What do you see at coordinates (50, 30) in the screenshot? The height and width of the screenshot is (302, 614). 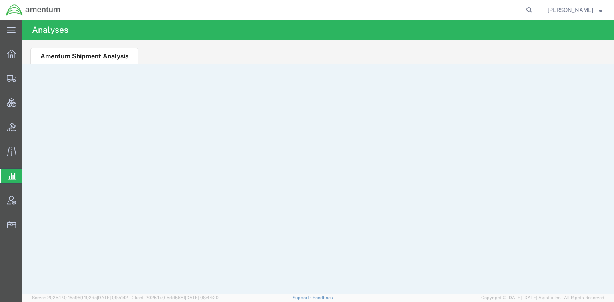 I see `h4: Analyses` at bounding box center [50, 30].